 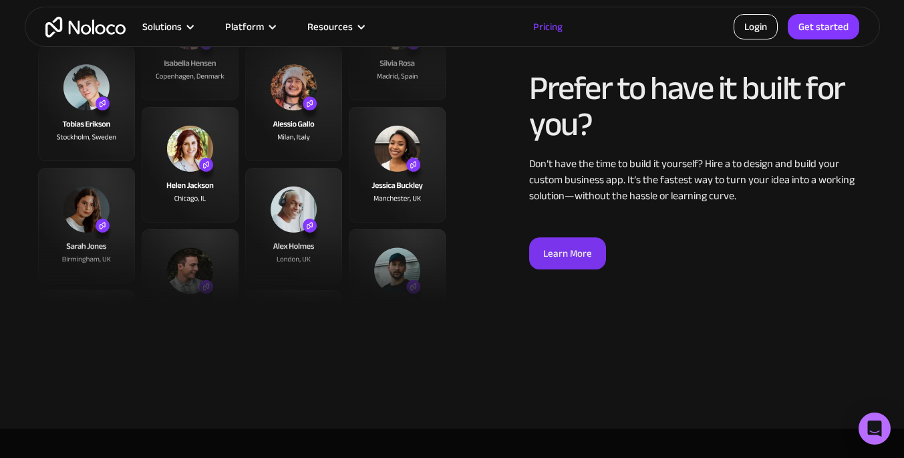 What do you see at coordinates (756, 27) in the screenshot?
I see `a: Login` at bounding box center [756, 27].